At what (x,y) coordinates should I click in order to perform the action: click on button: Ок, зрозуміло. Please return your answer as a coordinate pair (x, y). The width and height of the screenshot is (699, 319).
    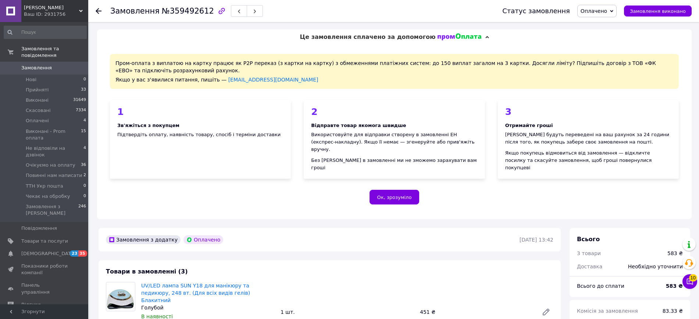
    Looking at the image, I should click on (394, 197).